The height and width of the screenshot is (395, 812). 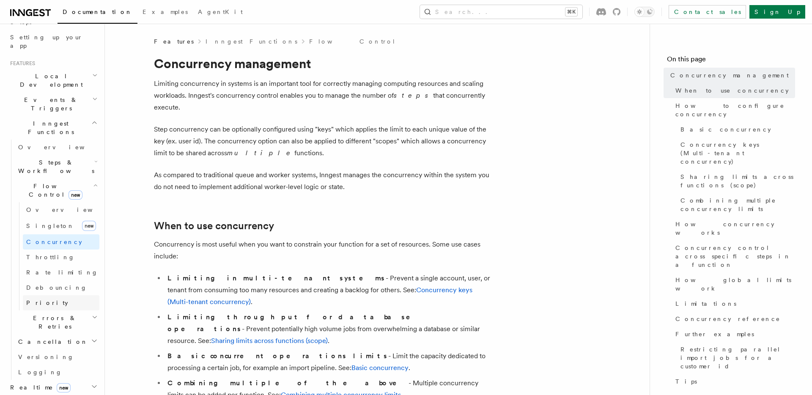 What do you see at coordinates (288, 383) in the screenshot?
I see `strong: Combining multiple of the above` at bounding box center [288, 383].